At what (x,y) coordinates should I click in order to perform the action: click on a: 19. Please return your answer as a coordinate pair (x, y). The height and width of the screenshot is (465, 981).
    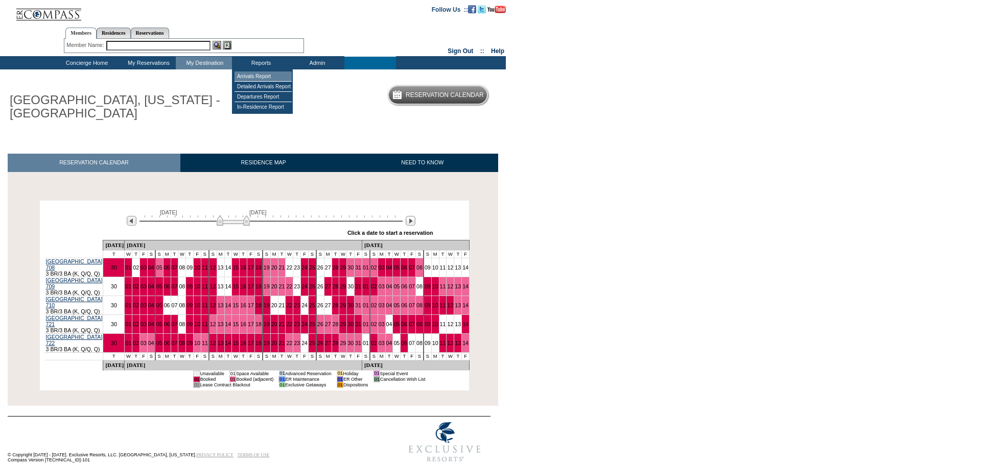
    Looking at the image, I should click on (267, 343).